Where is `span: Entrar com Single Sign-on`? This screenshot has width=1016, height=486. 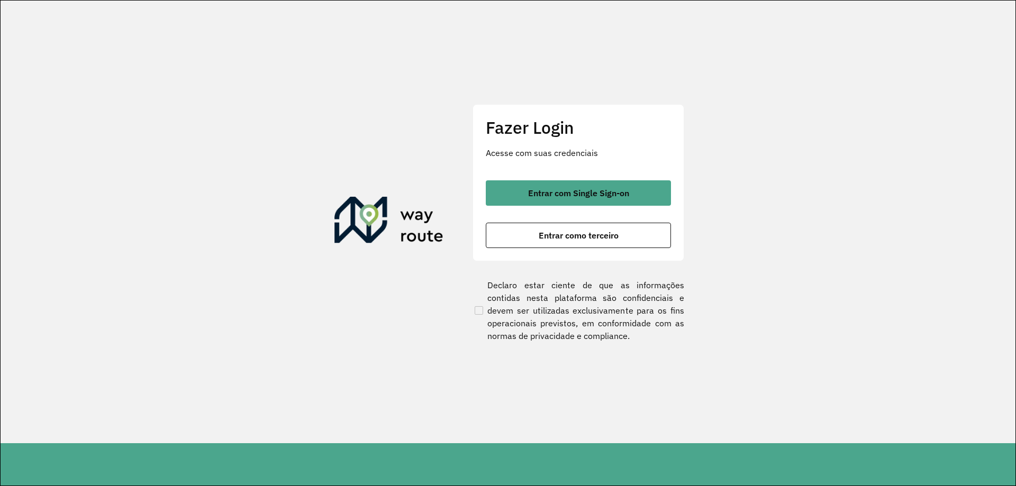
span: Entrar com Single Sign-on is located at coordinates (578, 193).